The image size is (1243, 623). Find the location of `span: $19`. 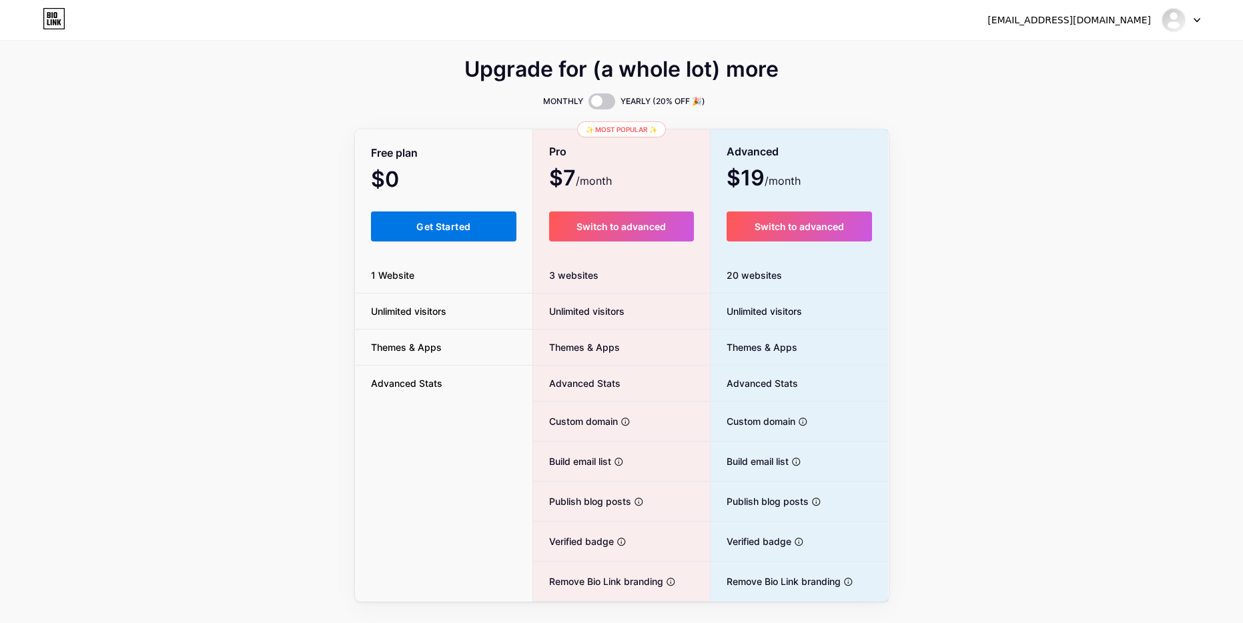

span: $19 is located at coordinates (763, 180).